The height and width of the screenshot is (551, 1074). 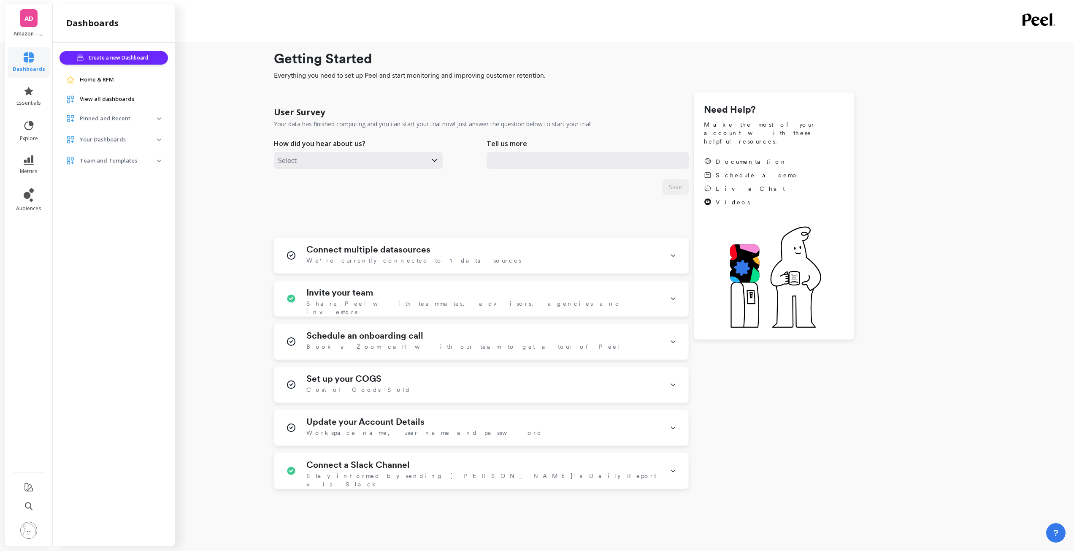 I want to click on p: Amazon - DoggieLawn, so click(x=29, y=34).